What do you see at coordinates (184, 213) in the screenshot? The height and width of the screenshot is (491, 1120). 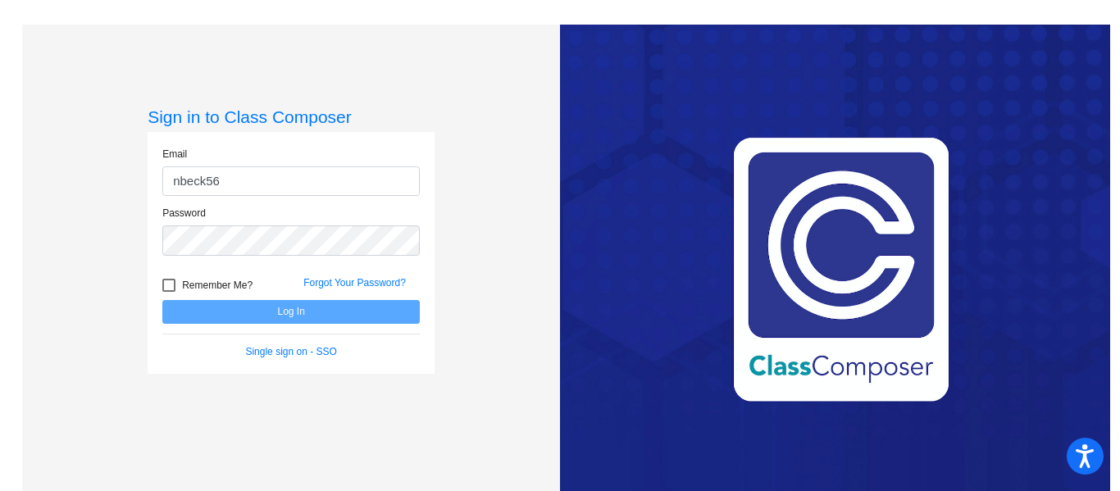 I see `label: Password` at bounding box center [184, 213].